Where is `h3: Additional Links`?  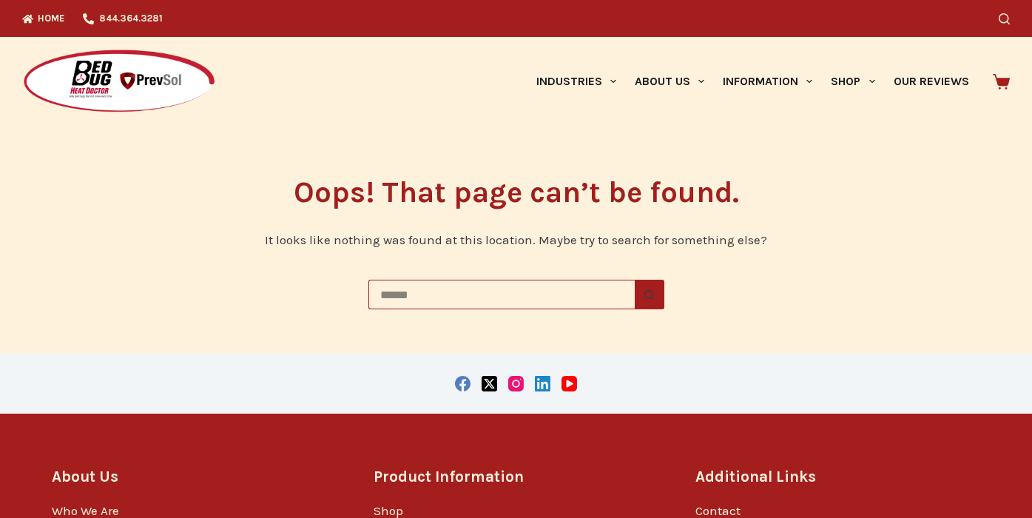 h3: Additional Links is located at coordinates (838, 477).